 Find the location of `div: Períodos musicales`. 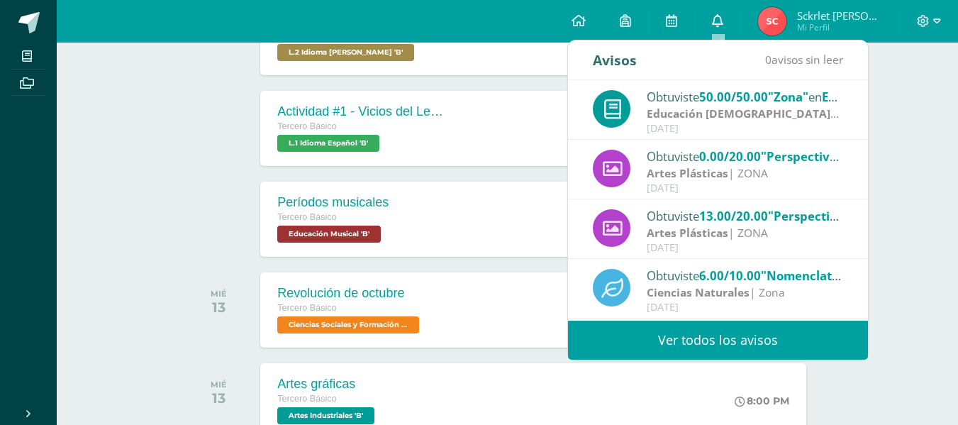

div: Períodos musicales is located at coordinates (333, 202).